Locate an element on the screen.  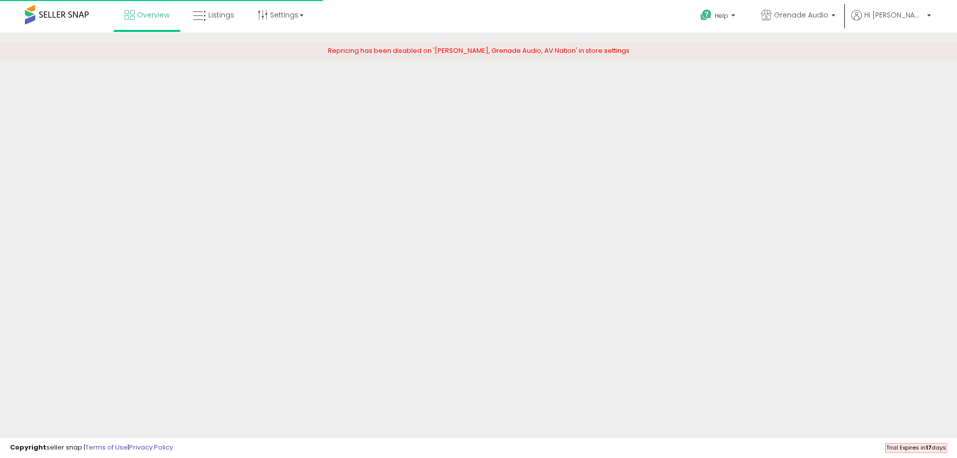
strong: Copyright is located at coordinates (28, 447).